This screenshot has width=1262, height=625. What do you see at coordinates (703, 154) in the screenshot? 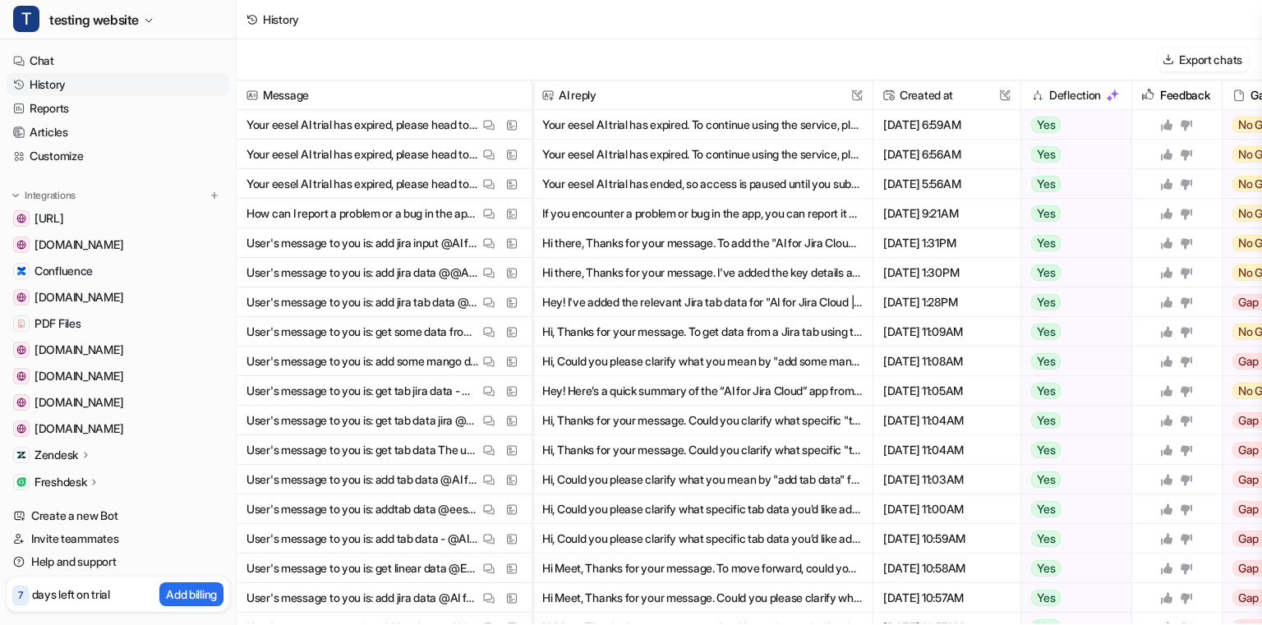
I see `button: Your eesel AI trial has expired. To continue using the service, please head to the dashboard to s...` at bounding box center [703, 154].